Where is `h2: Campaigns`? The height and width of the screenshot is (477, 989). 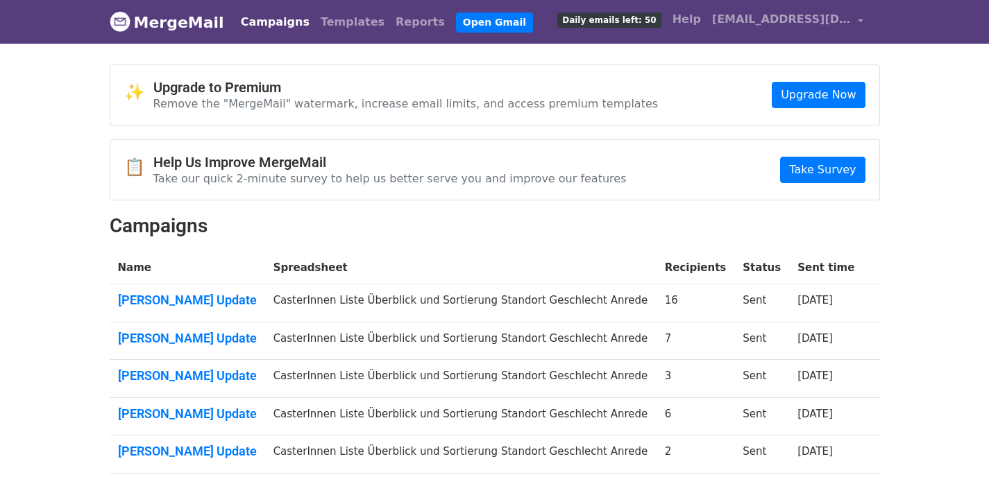 h2: Campaigns is located at coordinates (495, 226).